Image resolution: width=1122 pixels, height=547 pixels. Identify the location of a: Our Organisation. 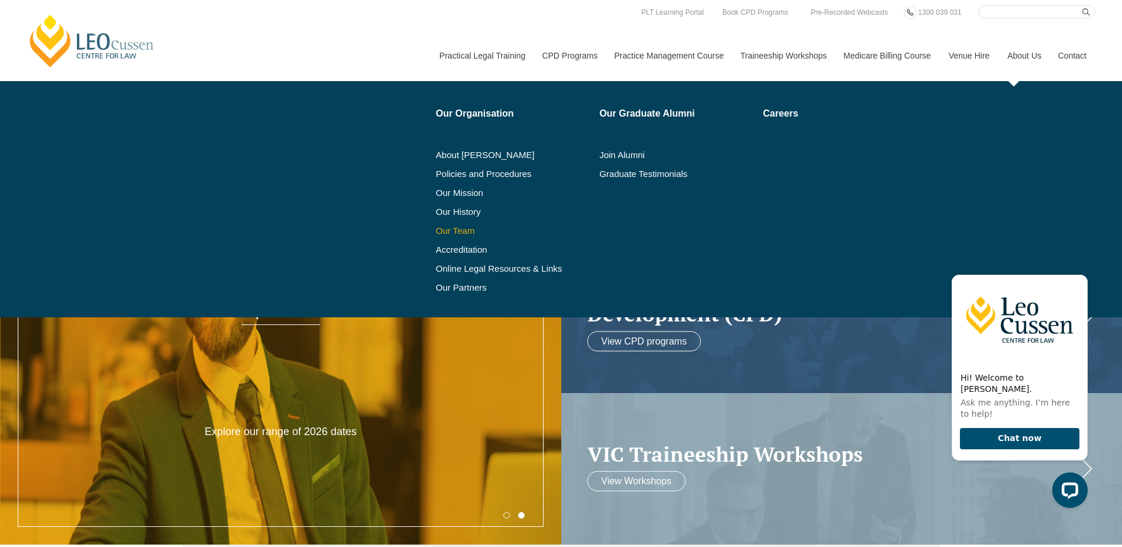
(514, 114).